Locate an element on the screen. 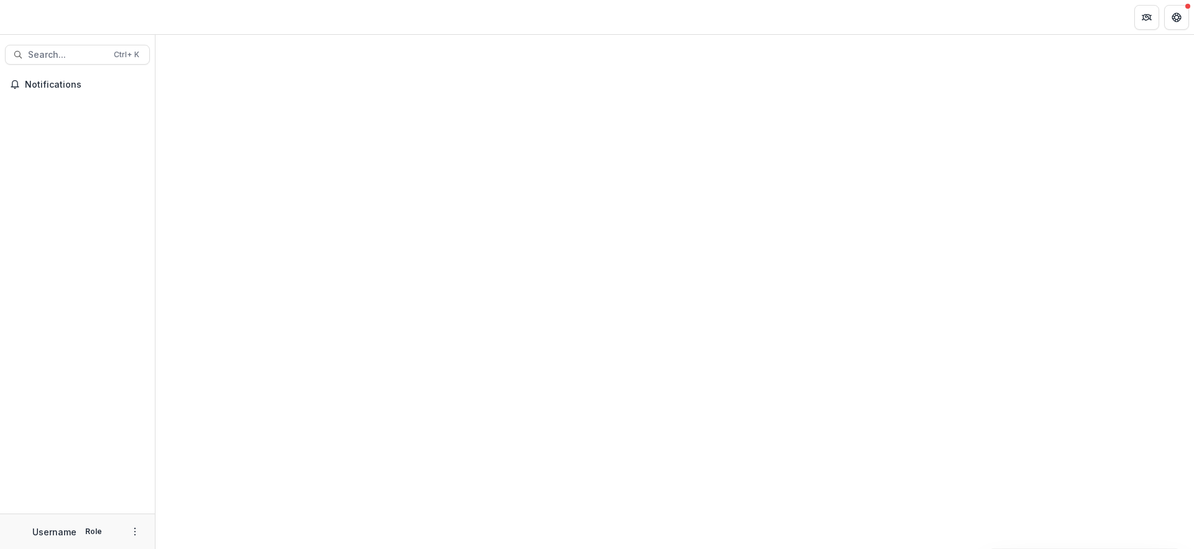 The width and height of the screenshot is (1194, 549). button: Search... is located at coordinates (77, 55).